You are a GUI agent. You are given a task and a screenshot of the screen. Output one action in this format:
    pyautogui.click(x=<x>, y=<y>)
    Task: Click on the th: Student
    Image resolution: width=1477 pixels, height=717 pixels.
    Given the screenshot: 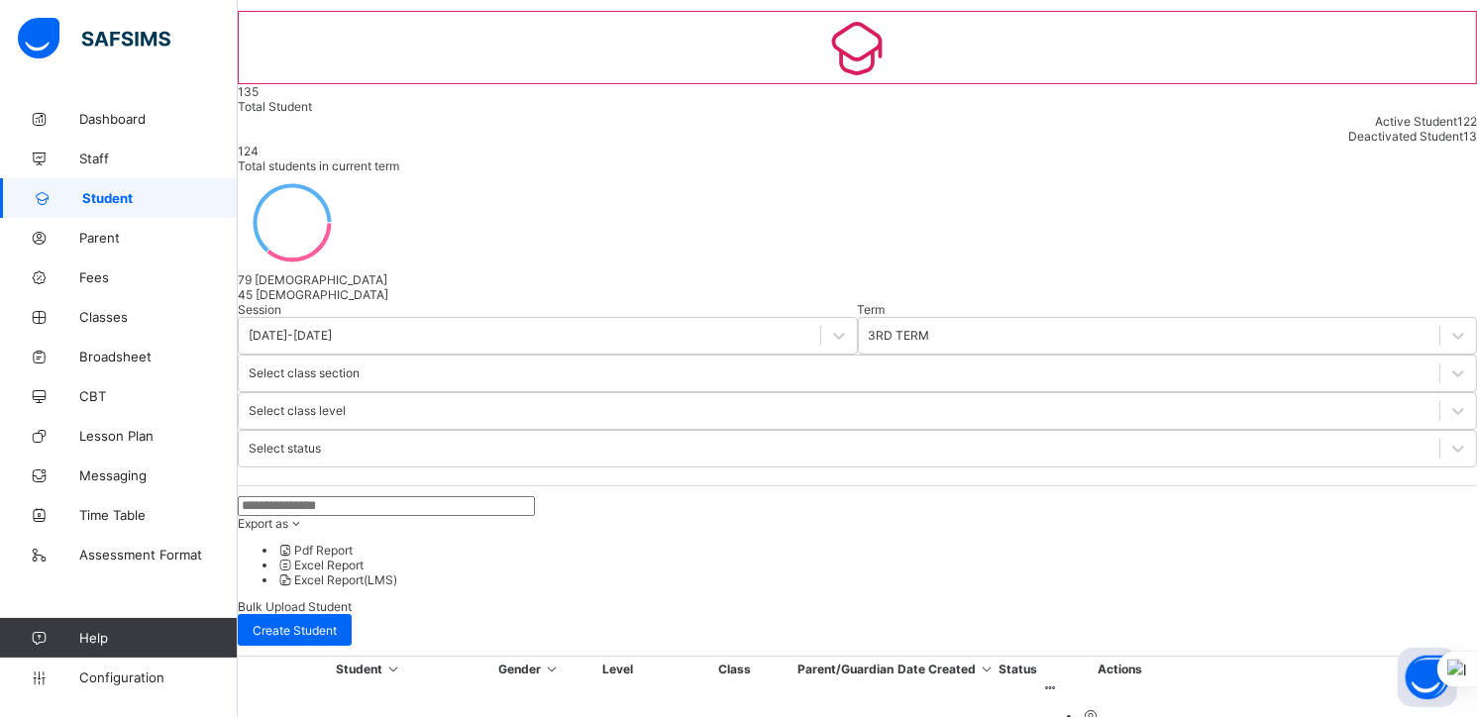 What is the action you would take?
    pyautogui.click(x=369, y=669)
    